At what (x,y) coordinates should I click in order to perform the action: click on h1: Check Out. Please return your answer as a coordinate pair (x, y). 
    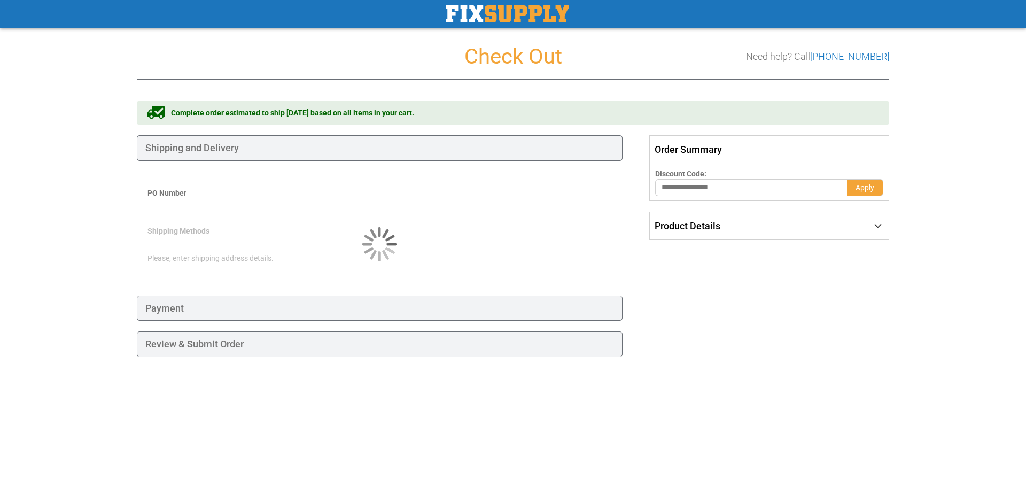
    Looking at the image, I should click on (513, 57).